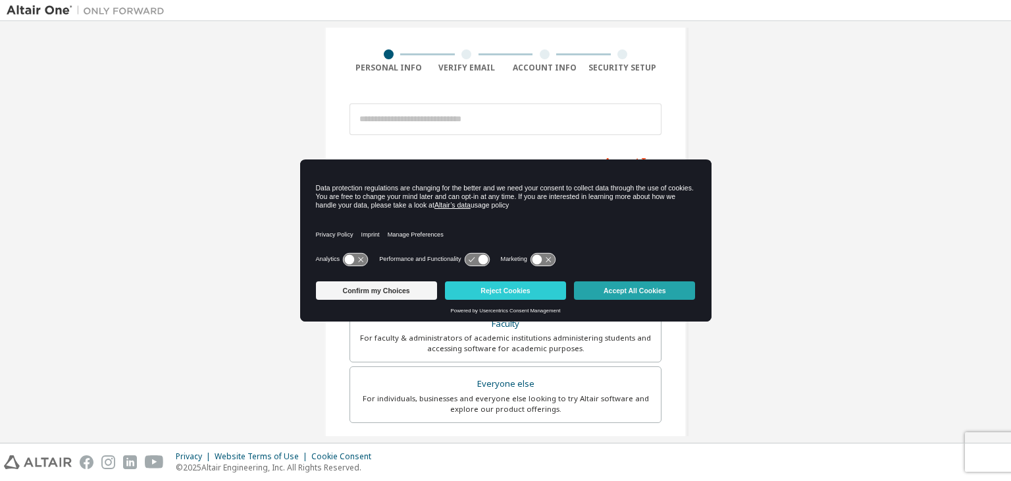  What do you see at coordinates (108, 462) in the screenshot?
I see `img: instagram.svg` at bounding box center [108, 462].